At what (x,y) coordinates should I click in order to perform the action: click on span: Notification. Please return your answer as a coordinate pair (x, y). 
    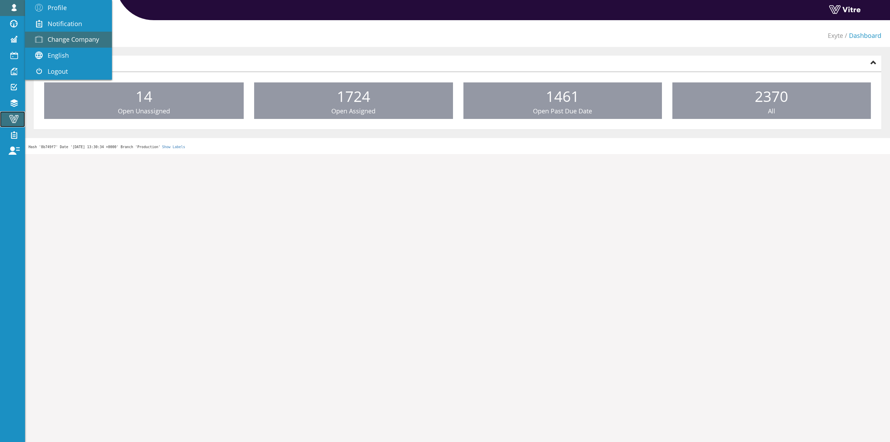
    Looking at the image, I should click on (65, 24).